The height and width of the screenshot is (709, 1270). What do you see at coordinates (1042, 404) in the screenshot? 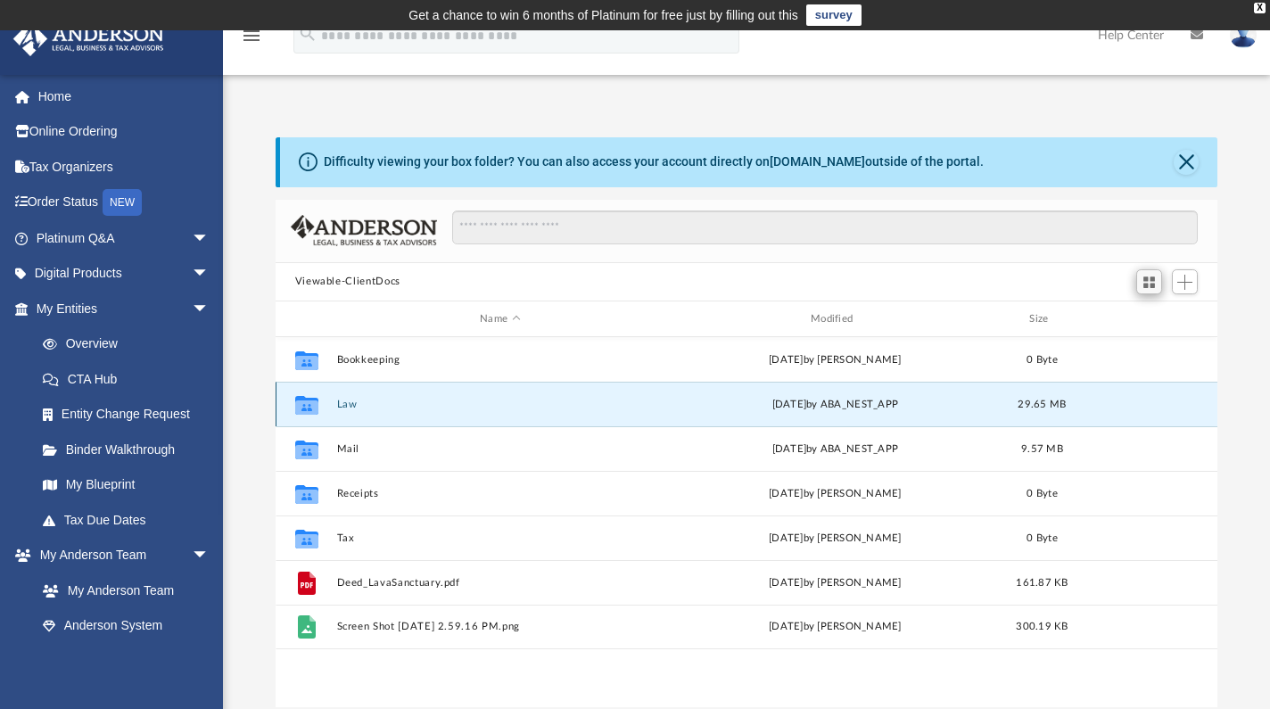
I see `span: 29.65 MB` at bounding box center [1042, 404].